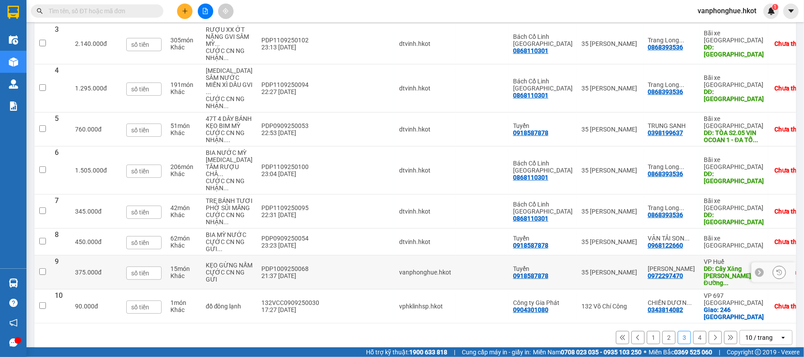 This screenshot has width=804, height=357. I want to click on div: Bách Cổ Linh Long Biên, so click(543, 208).